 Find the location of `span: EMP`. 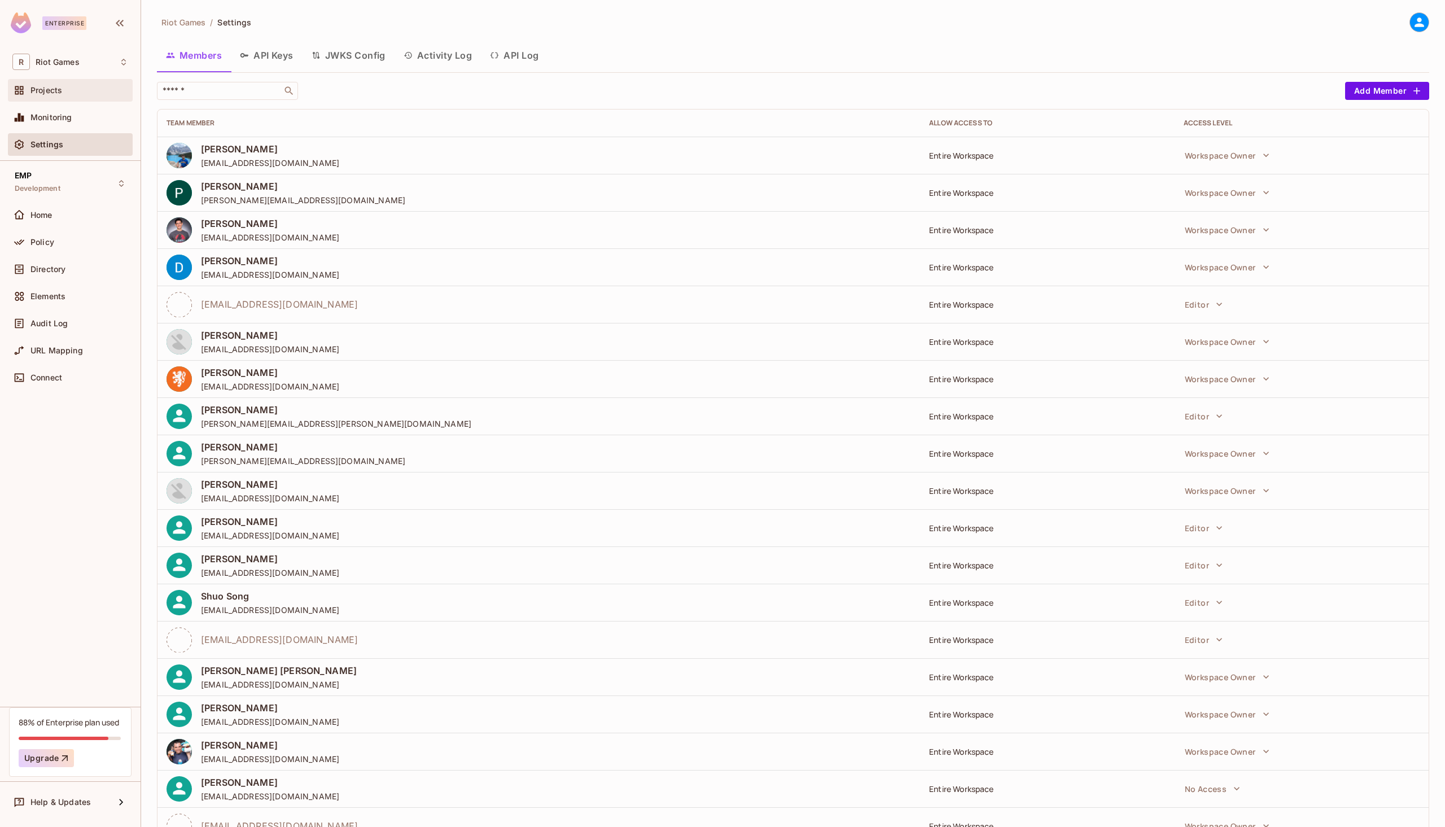

span: EMP is located at coordinates (23, 176).